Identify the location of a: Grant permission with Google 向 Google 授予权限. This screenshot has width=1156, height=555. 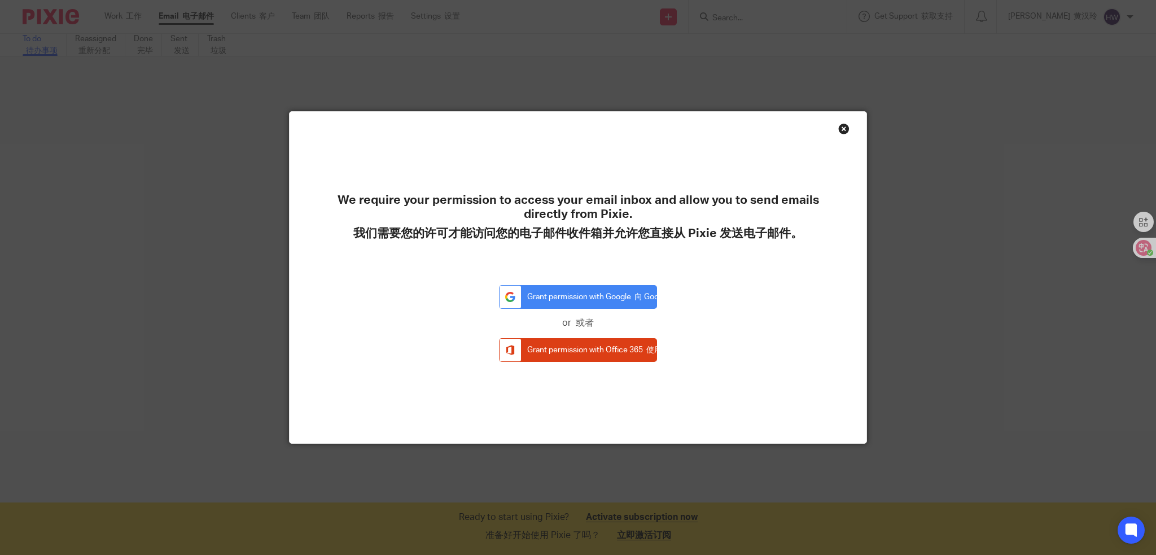
(578, 297).